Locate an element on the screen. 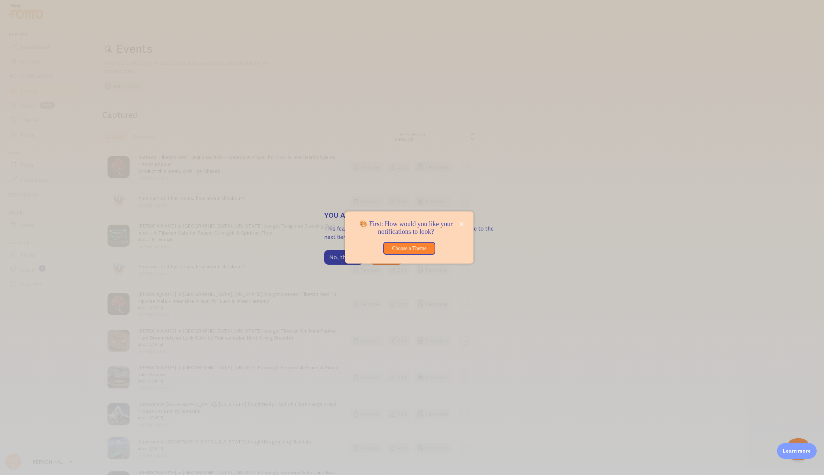  div: 🎨 First: How would you like your notifications to look?&amp;nbsp; is located at coordinates (409, 237).